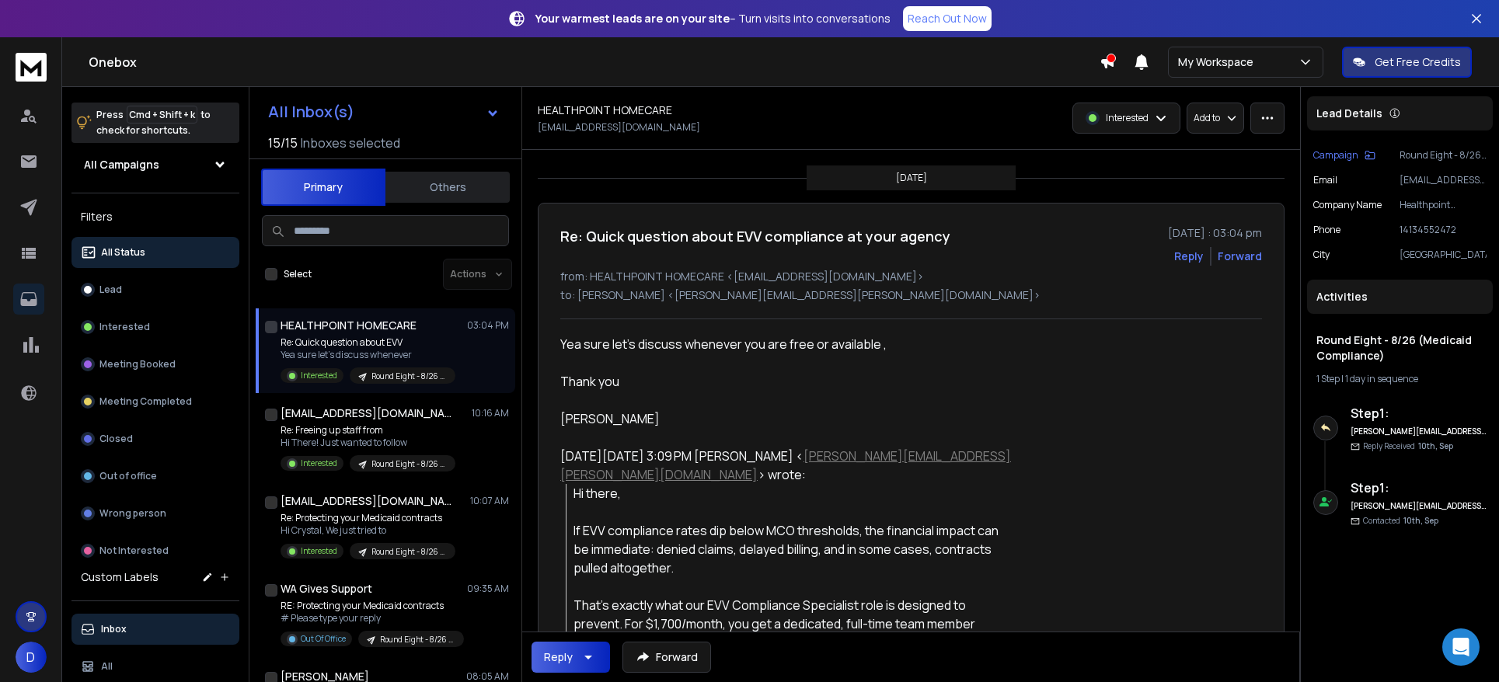 Image resolution: width=1499 pixels, height=682 pixels. What do you see at coordinates (1443, 230) in the screenshot?
I see `p: 14134552472` at bounding box center [1443, 230].